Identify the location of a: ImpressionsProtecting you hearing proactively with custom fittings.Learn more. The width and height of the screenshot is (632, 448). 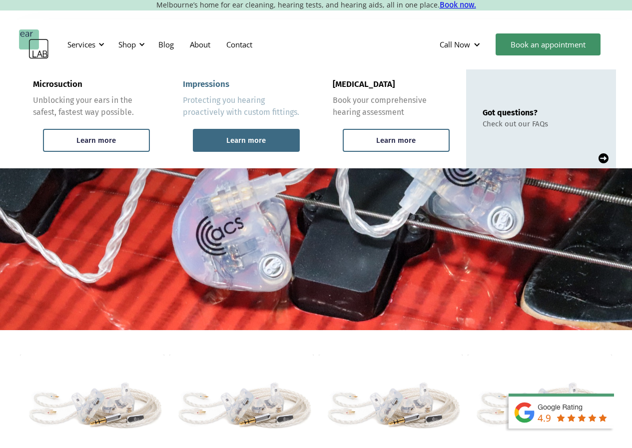
(241, 119).